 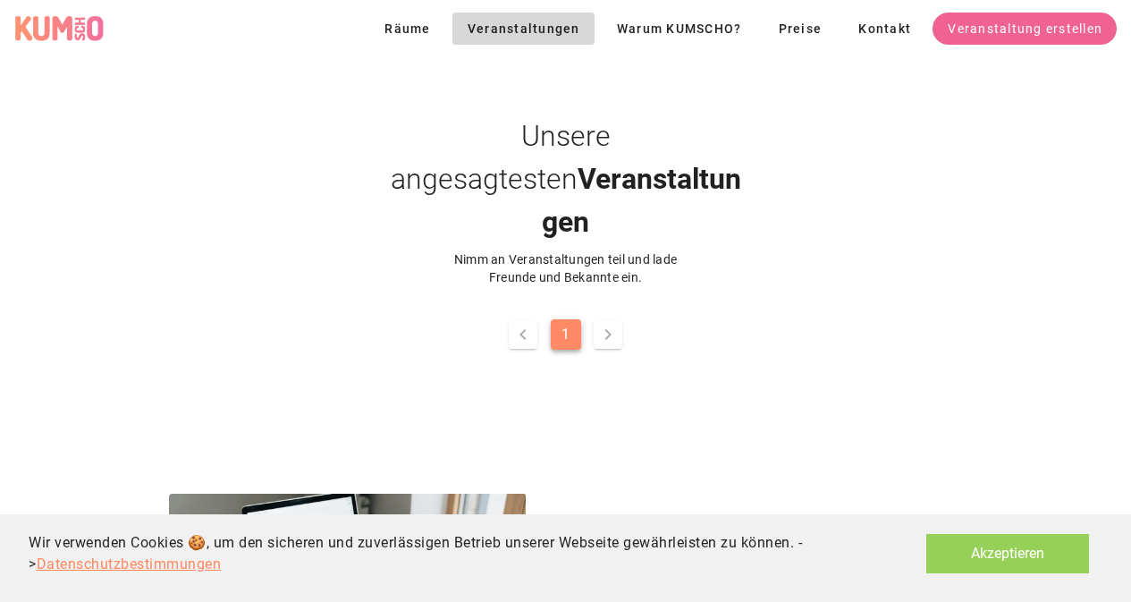 I want to click on a: Veranstaltungen, so click(x=523, y=29).